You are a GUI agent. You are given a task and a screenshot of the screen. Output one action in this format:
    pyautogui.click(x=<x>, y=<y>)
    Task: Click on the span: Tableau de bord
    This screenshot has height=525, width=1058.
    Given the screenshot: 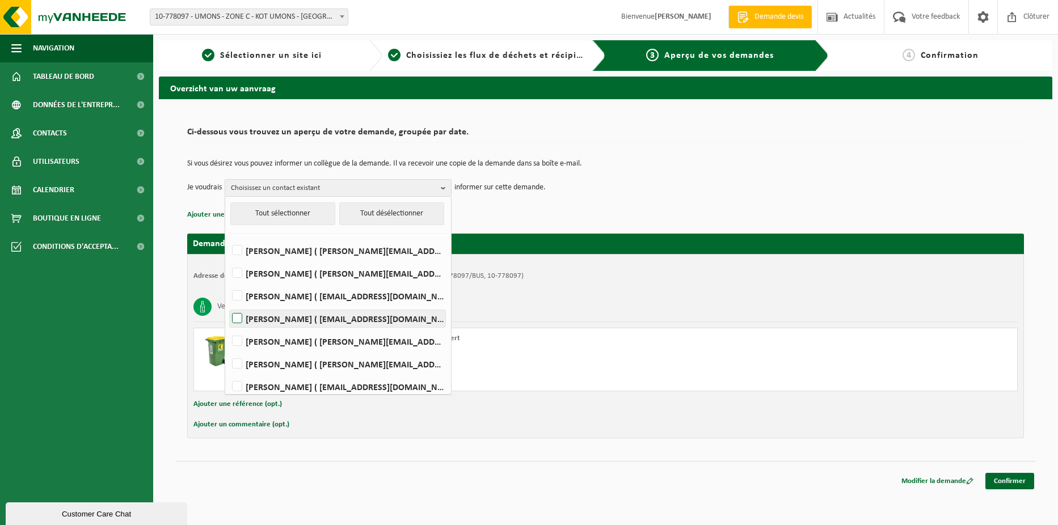 What is the action you would take?
    pyautogui.click(x=64, y=77)
    